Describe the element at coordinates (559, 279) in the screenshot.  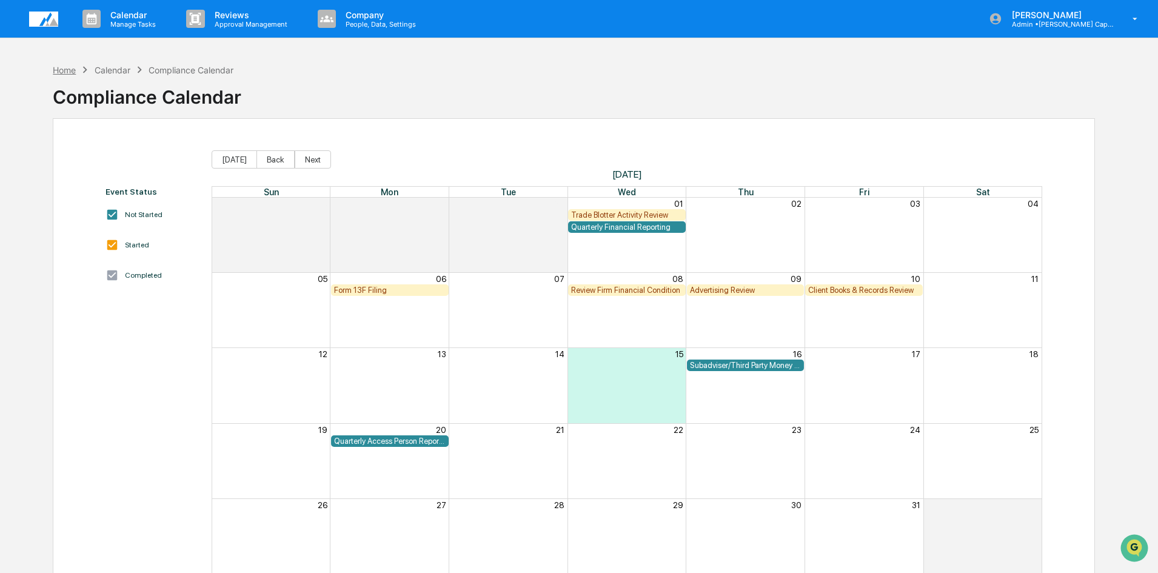
I see `button: 07` at that location.